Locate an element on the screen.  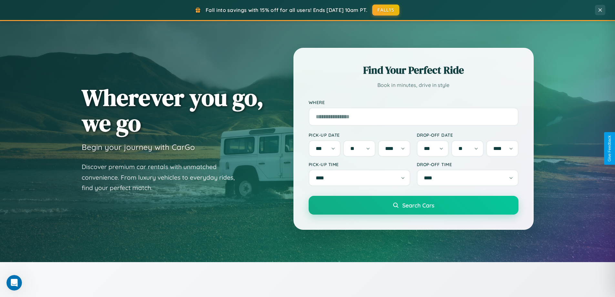
label: Pick-up Date is located at coordinates (359, 135).